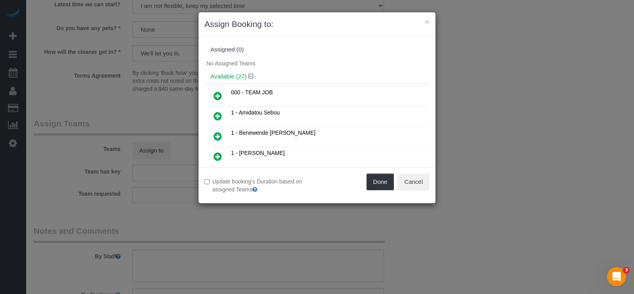 This screenshot has width=634, height=294. I want to click on span: 1 - Amidatou Sebou, so click(255, 113).